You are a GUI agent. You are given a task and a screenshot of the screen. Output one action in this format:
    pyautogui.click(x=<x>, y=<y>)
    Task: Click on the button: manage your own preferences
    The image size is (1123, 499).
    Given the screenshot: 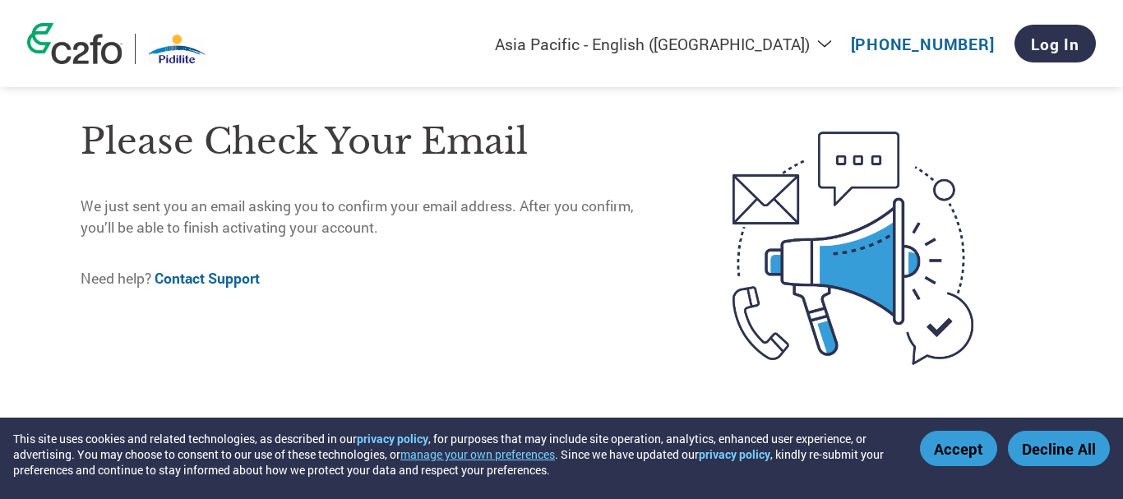 What is the action you would take?
    pyautogui.click(x=478, y=454)
    